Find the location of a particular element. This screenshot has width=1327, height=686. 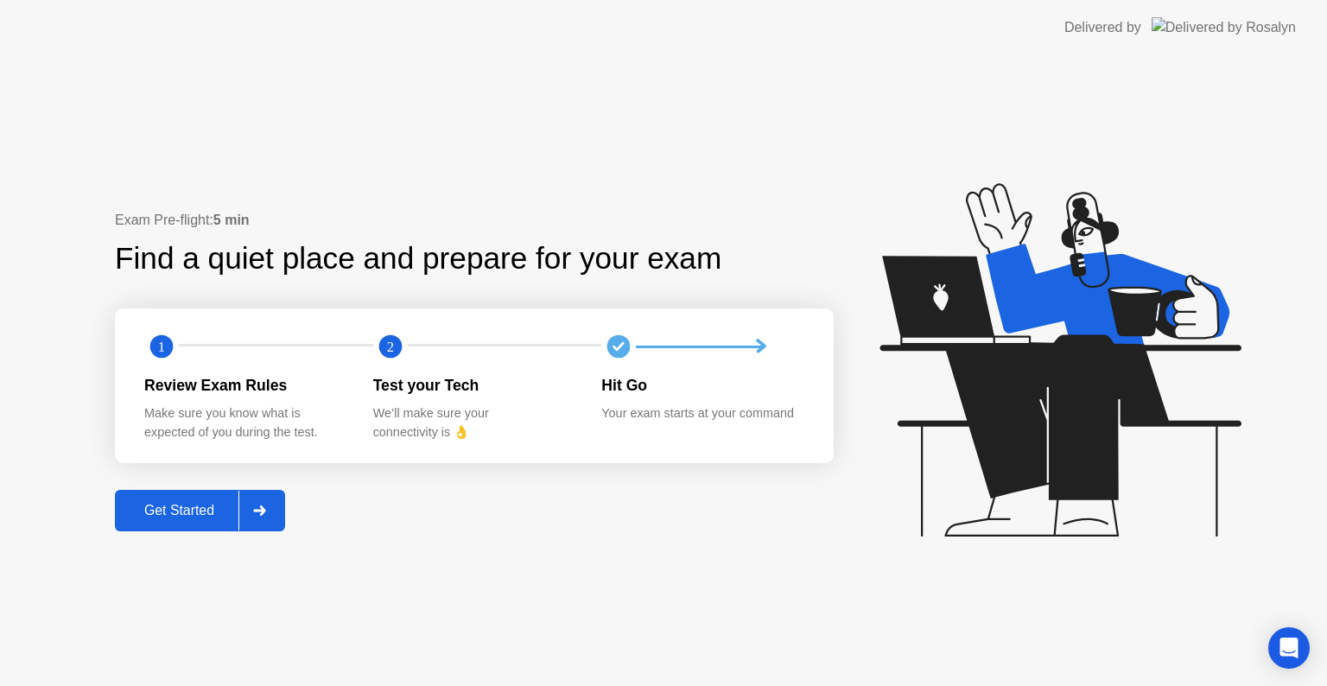

div: Get Started is located at coordinates (179, 511).